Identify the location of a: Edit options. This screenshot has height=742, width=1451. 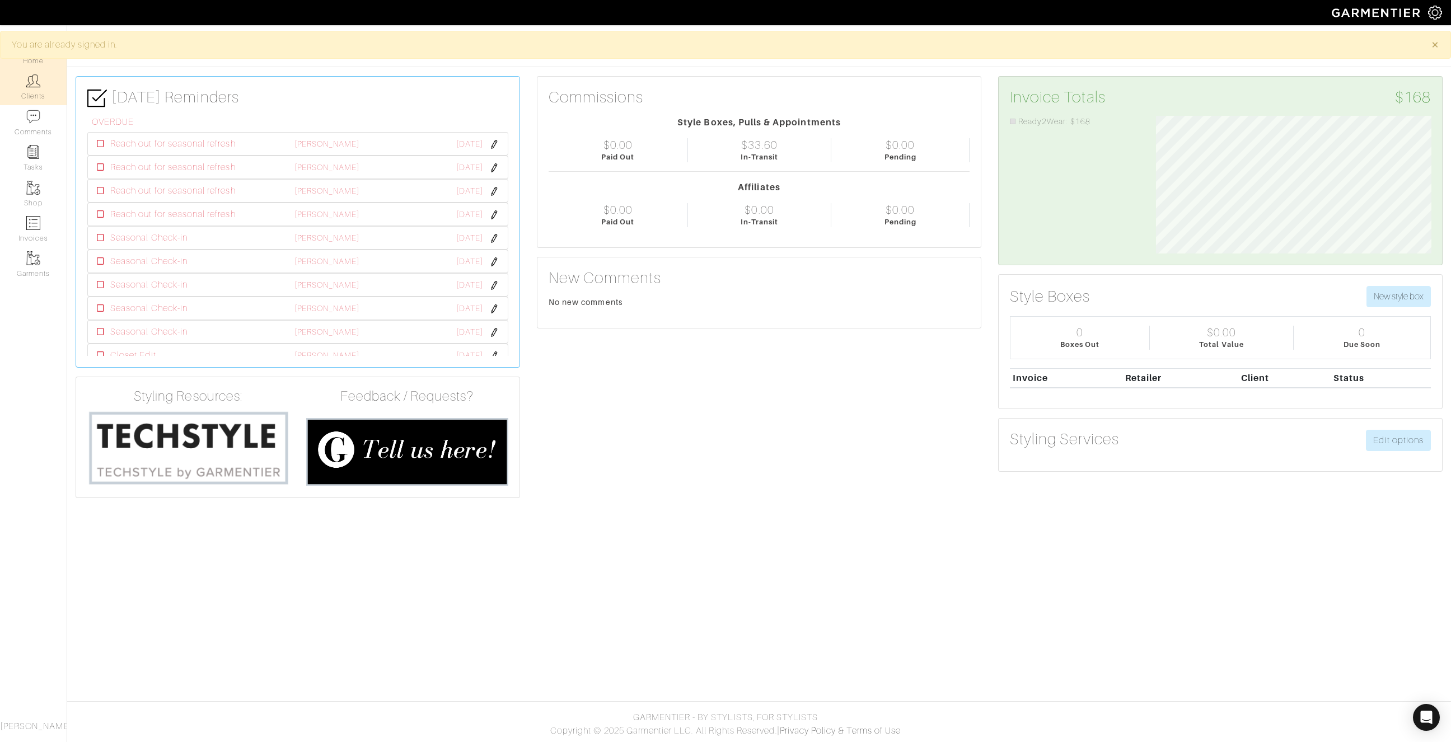
(1399, 441).